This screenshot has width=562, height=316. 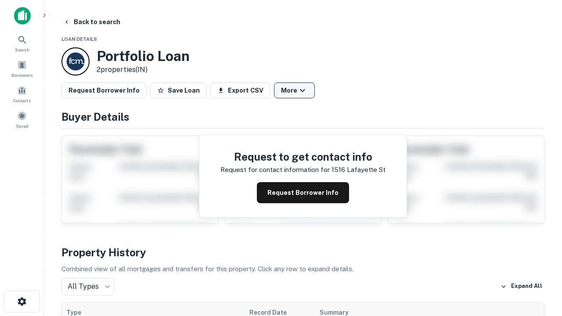 I want to click on p: Combined view of all mortgages and transfers for this property. Click any row to expand details., so click(x=303, y=269).